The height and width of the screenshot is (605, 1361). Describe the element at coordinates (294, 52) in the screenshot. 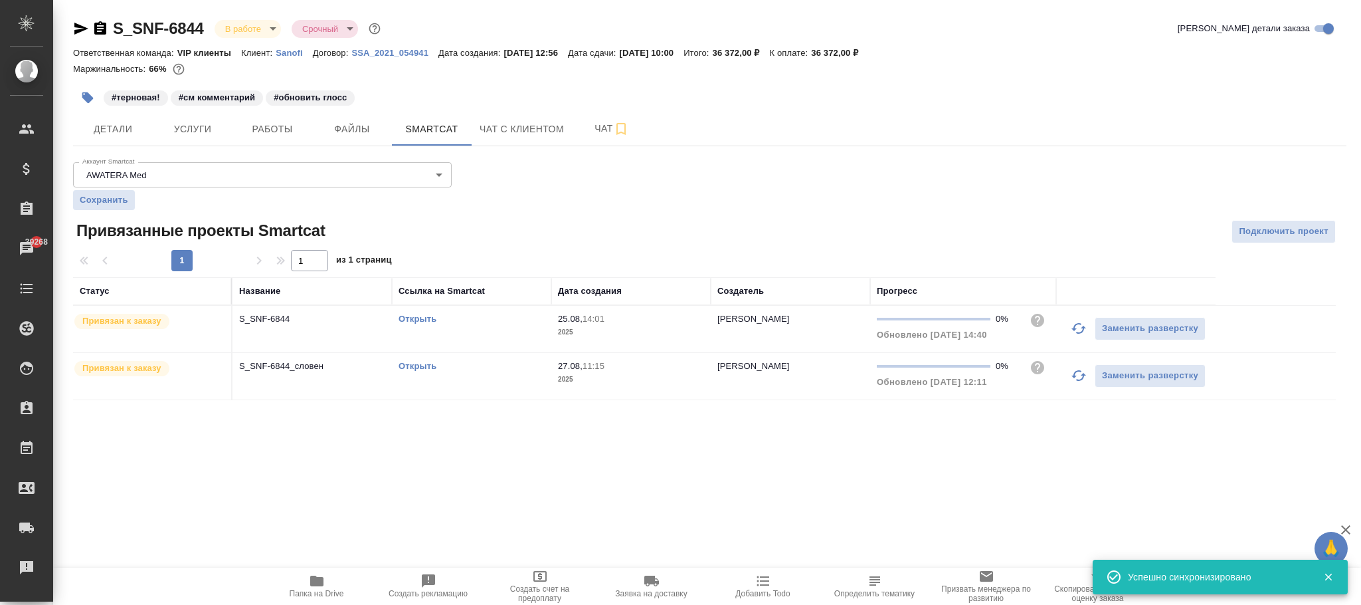

I see `a: Sanofi` at that location.